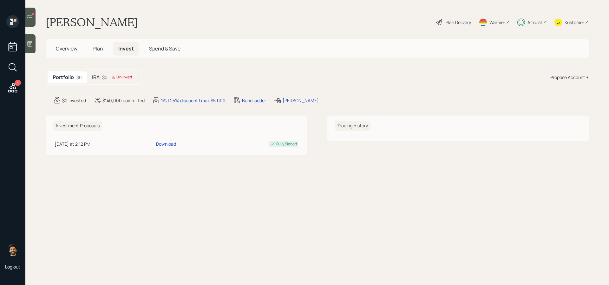 The height and width of the screenshot is (285, 609). Describe the element at coordinates (193, 100) in the screenshot. I see `div: 1% | 25% discount | max $5,000` at that location.